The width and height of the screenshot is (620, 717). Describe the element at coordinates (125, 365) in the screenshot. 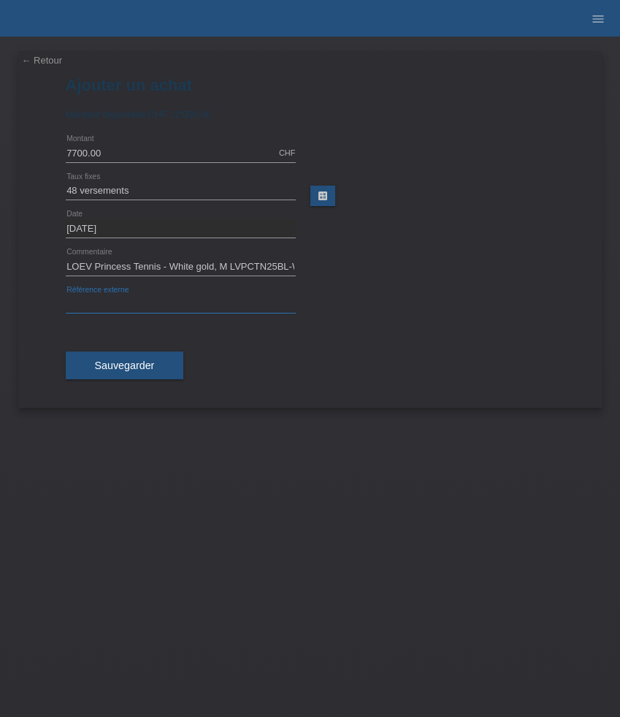

I see `span: Sauvegarder` at that location.